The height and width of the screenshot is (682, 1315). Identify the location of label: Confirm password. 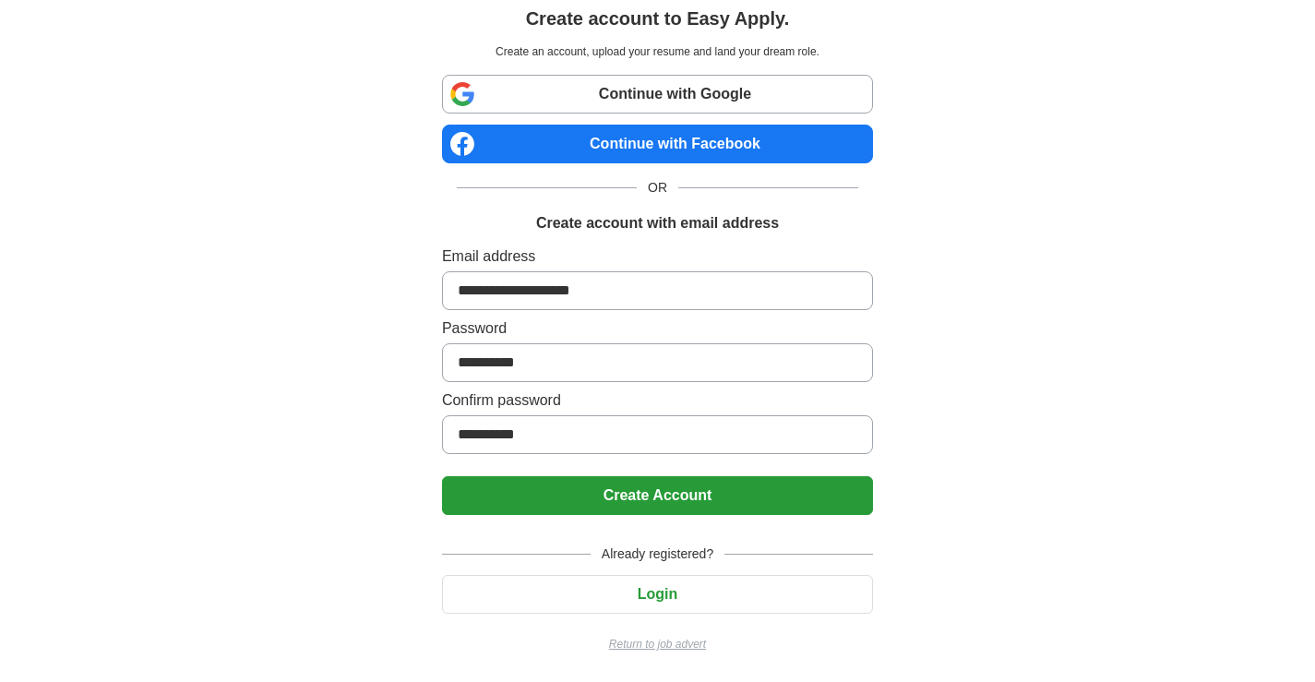
(657, 401).